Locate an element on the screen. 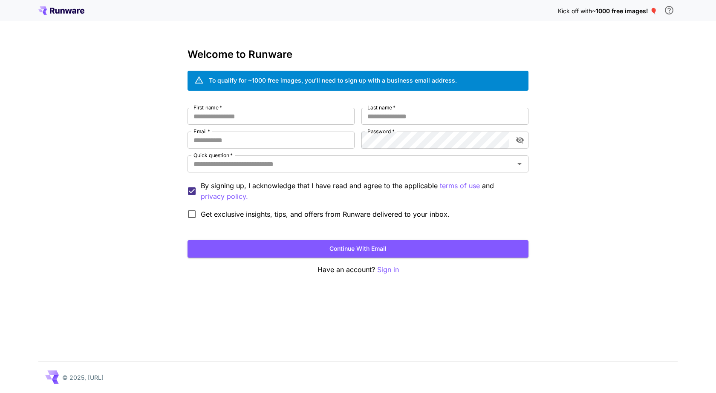 The height and width of the screenshot is (393, 716). button: Continue with email is located at coordinates (358, 249).